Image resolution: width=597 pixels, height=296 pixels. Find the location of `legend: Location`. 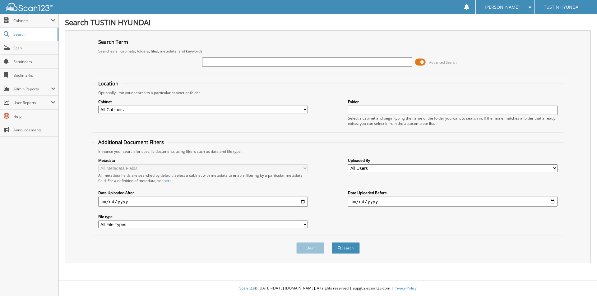

legend: Location is located at coordinates (108, 84).